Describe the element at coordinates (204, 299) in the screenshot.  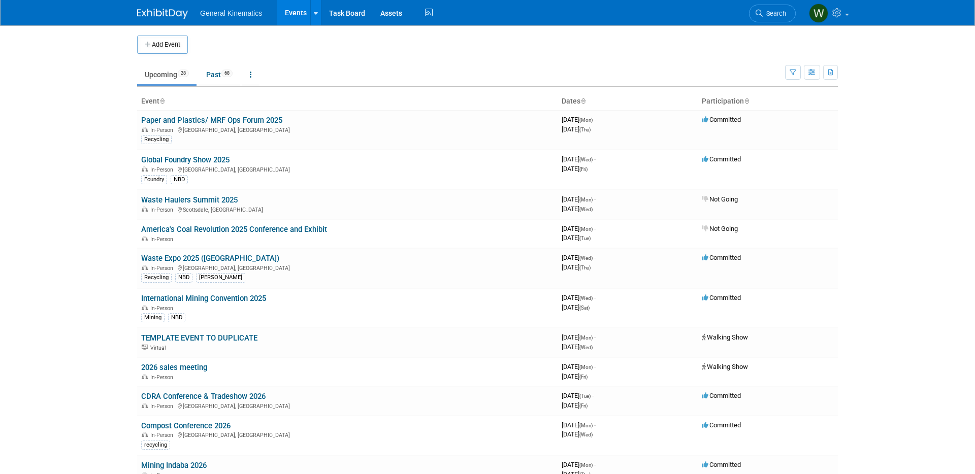
I see `a: International Mining Convention 2025` at that location.